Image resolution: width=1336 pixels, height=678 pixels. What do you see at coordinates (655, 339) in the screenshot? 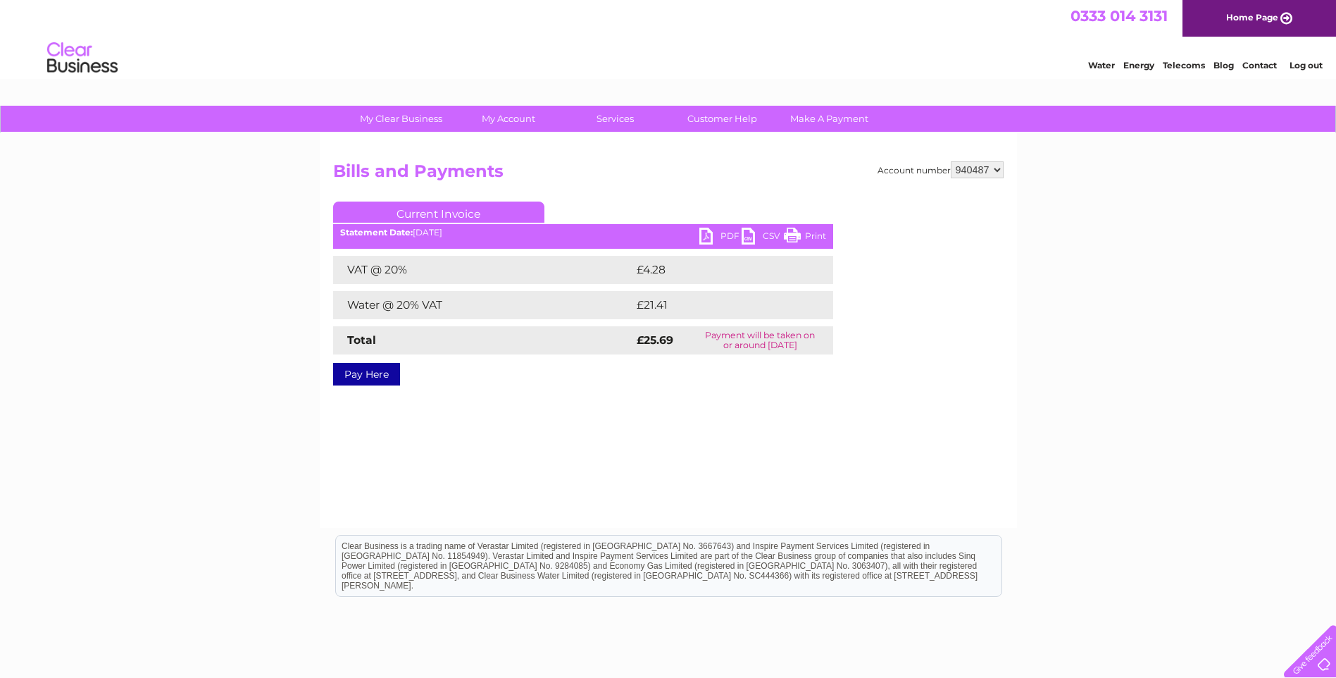
I see `strong: £25.69` at bounding box center [655, 339].